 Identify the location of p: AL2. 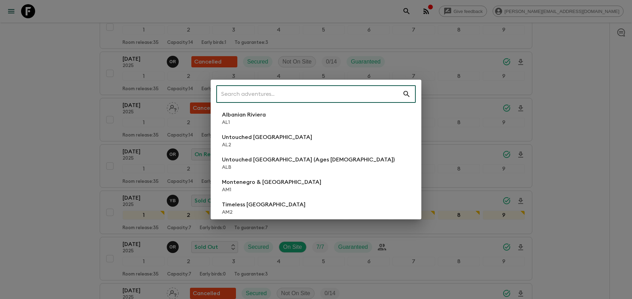
(267, 145).